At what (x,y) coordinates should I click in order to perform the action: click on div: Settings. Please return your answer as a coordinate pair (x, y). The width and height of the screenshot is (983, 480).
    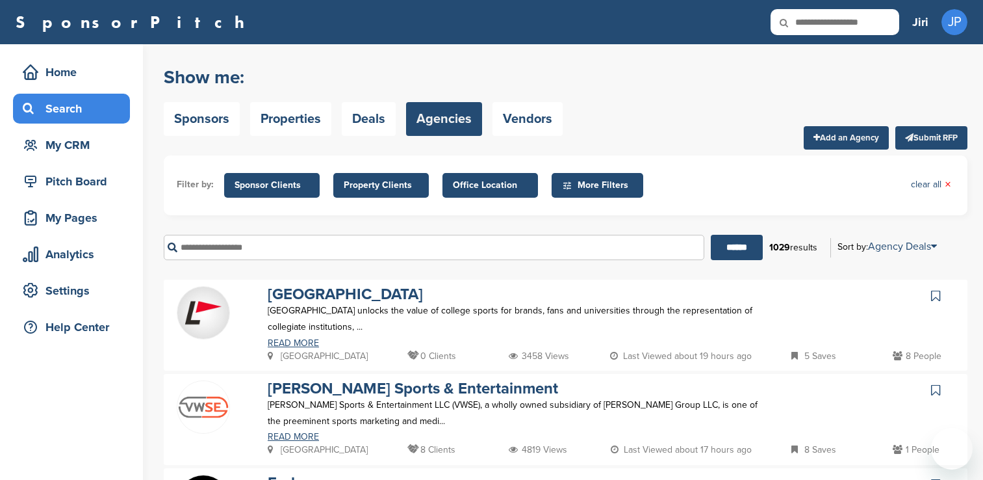
    Looking at the image, I should click on (75, 291).